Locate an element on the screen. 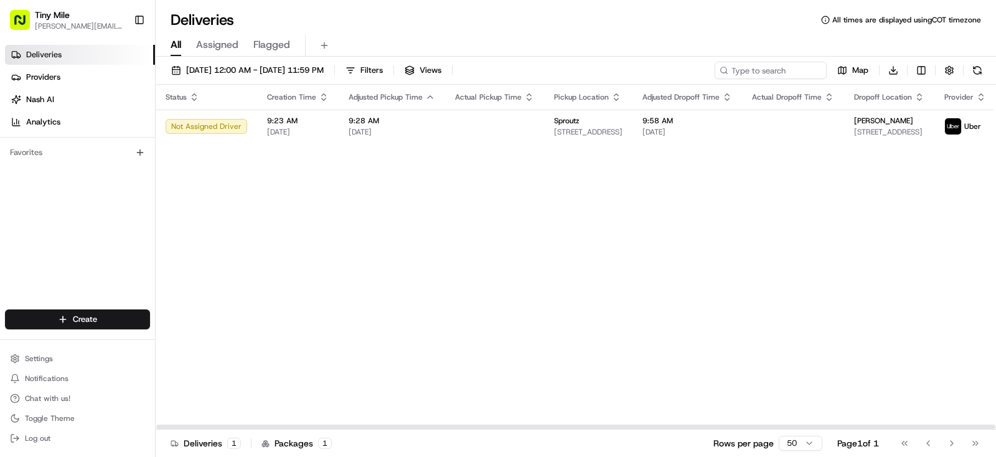  span: Uber is located at coordinates (972, 126).